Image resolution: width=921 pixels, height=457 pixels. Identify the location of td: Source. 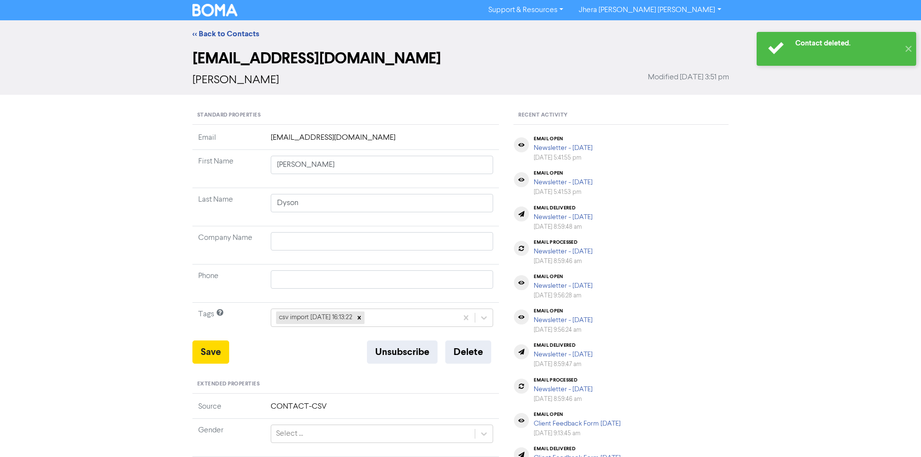
(229, 410).